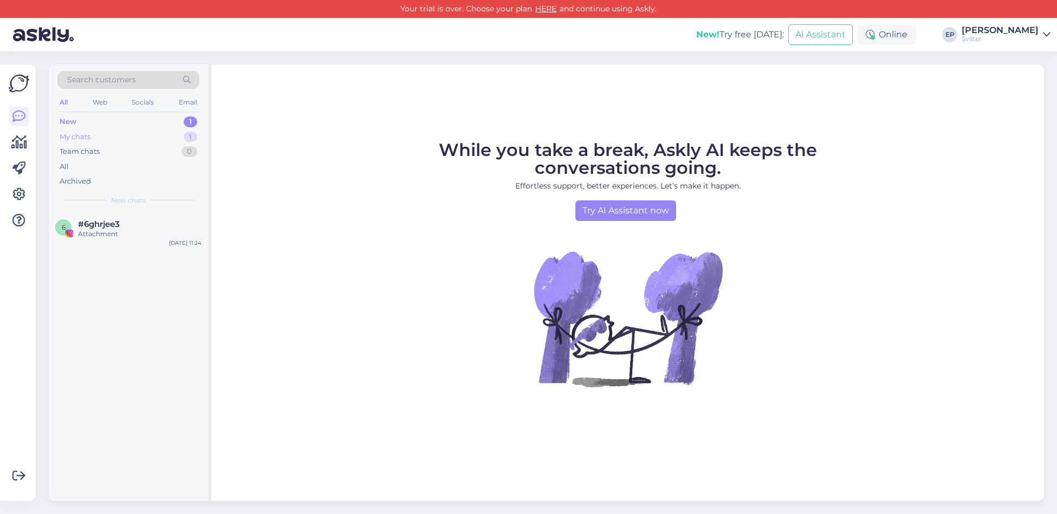  I want to click on a: HERE, so click(546, 9).